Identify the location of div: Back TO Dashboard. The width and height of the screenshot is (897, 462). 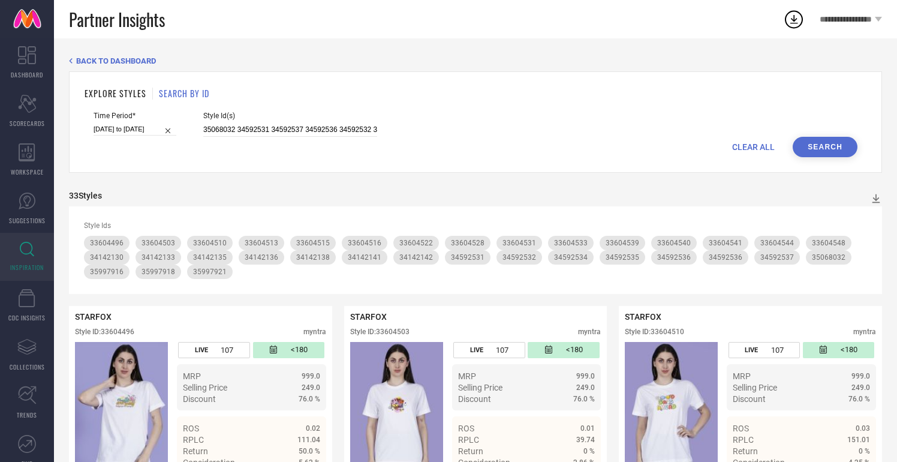
(476, 61).